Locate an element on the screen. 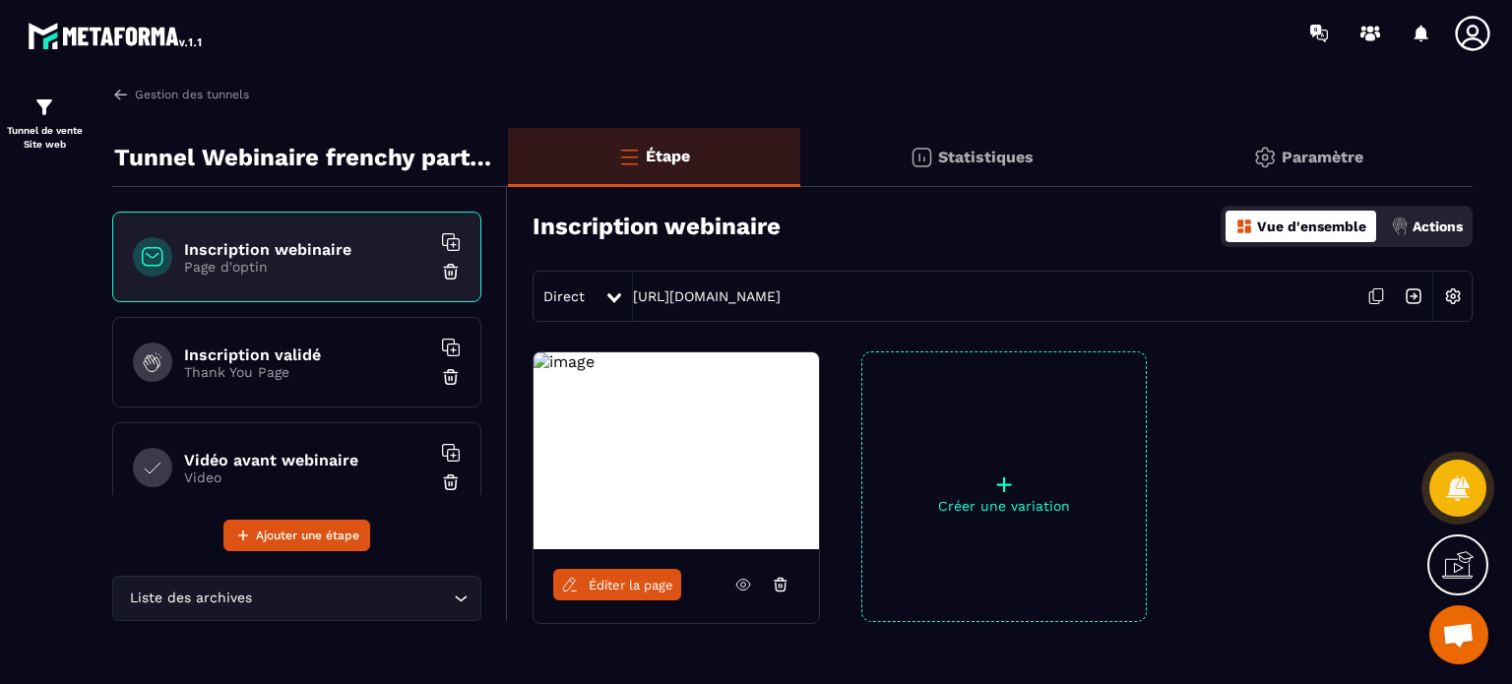 Image resolution: width=1512 pixels, height=684 pixels. p: Paramètre is located at coordinates (1322, 156).